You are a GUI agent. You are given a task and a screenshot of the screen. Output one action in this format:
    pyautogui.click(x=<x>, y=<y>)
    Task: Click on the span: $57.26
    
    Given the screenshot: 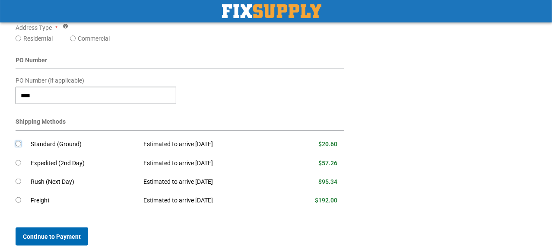 What is the action you would take?
    pyautogui.click(x=328, y=163)
    